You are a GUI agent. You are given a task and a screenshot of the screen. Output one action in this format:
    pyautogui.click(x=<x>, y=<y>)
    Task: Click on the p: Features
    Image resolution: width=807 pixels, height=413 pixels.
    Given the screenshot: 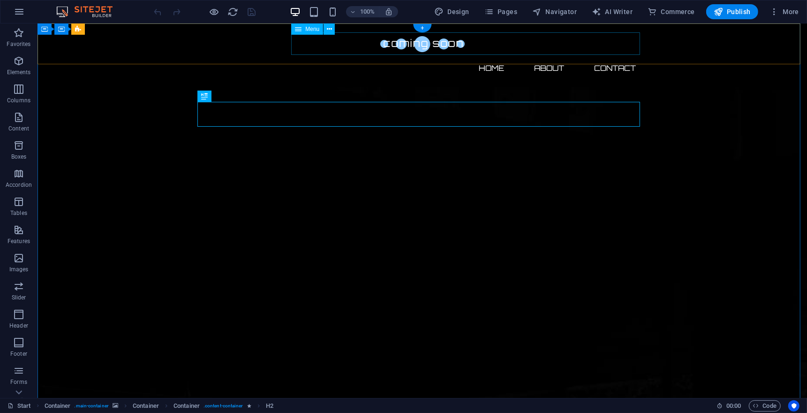 What is the action you would take?
    pyautogui.click(x=19, y=241)
    